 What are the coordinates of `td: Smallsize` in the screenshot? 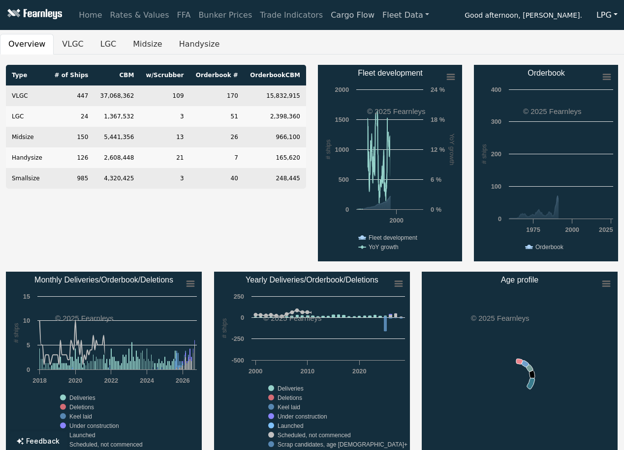 It's located at (27, 178).